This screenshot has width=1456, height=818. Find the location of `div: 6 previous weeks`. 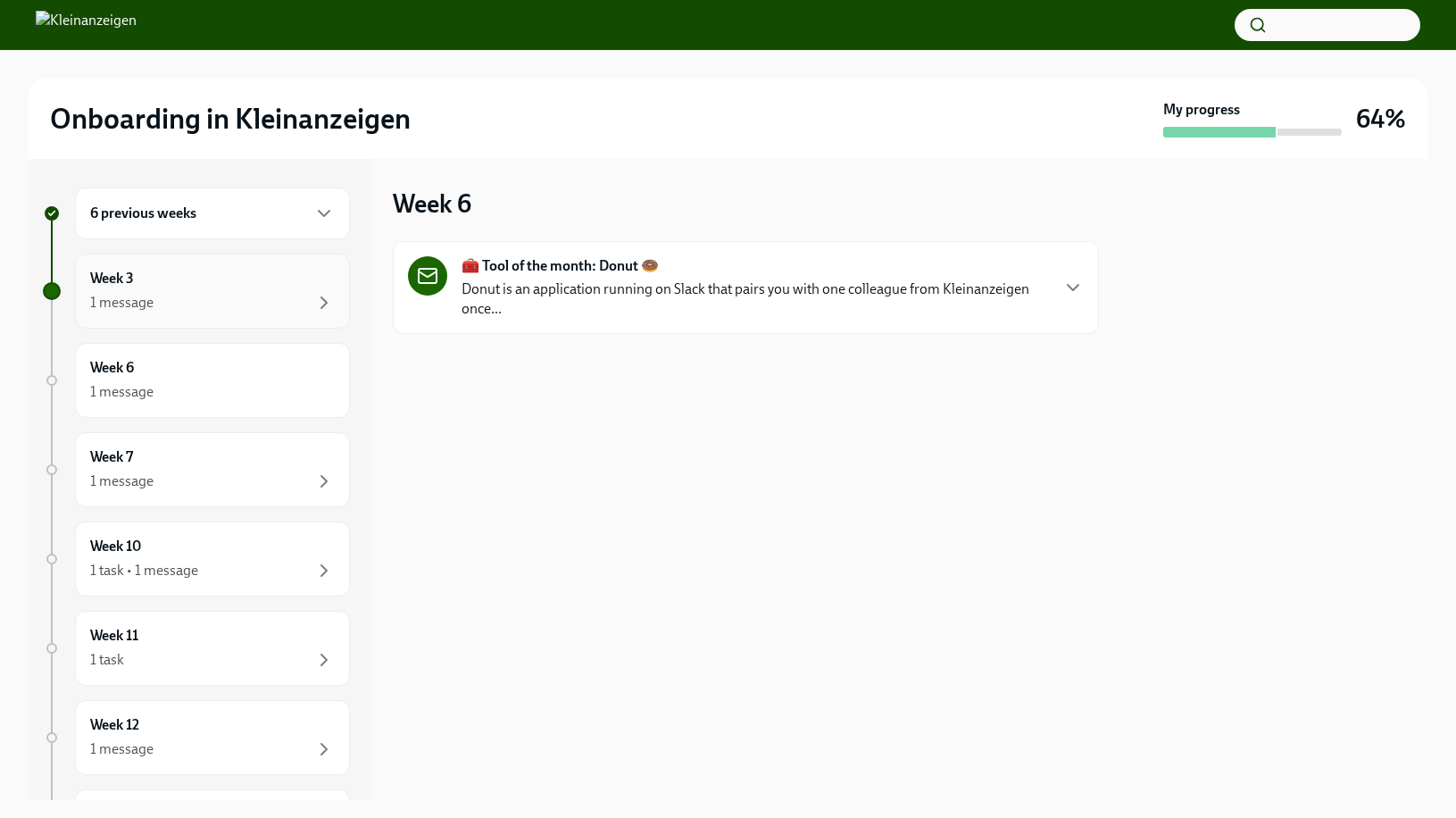

div: 6 previous weeks is located at coordinates (212, 213).